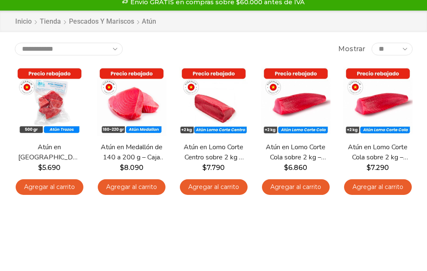 Image resolution: width=427 pixels, height=271 pixels. What do you see at coordinates (132, 168) in the screenshot?
I see `bdi: 8.090` at bounding box center [132, 168].